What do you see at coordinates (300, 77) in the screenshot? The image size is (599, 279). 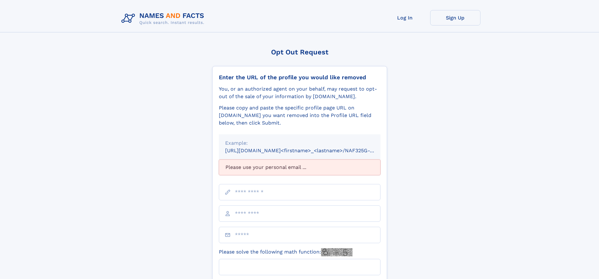 I see `div: Enter the URL of the profile you would like removed` at bounding box center [300, 77].